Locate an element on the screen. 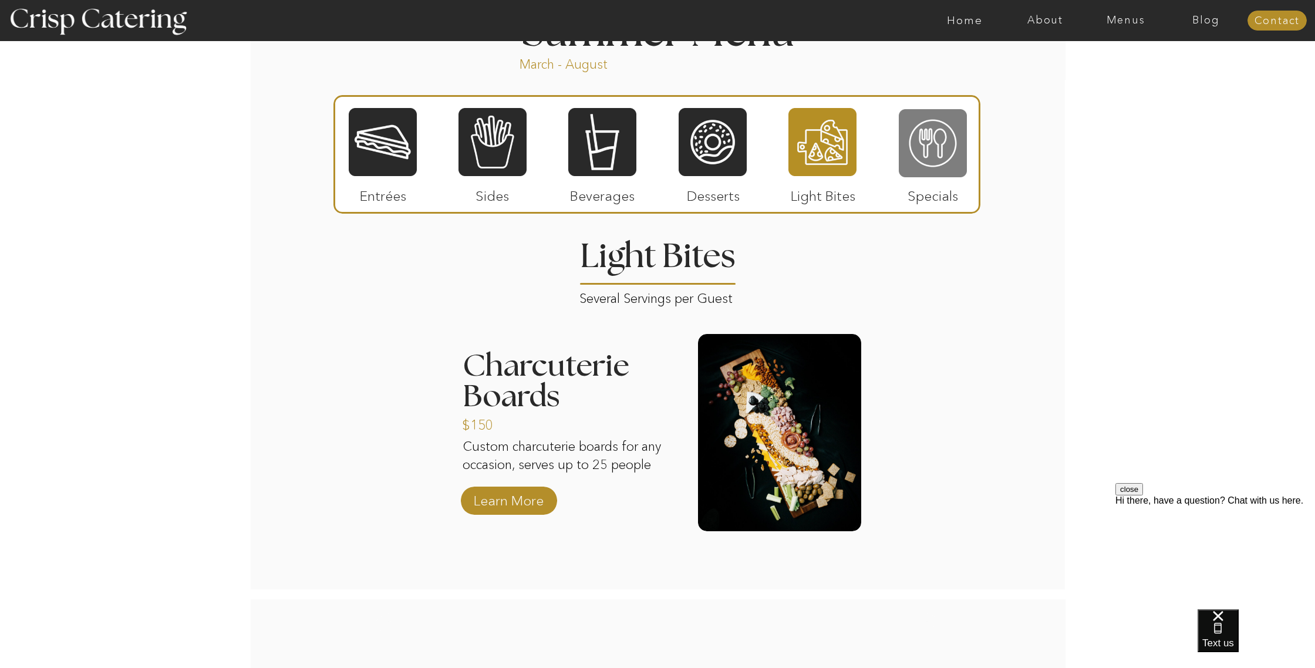 This screenshot has width=1315, height=668. p: Beverages is located at coordinates (602, 193).